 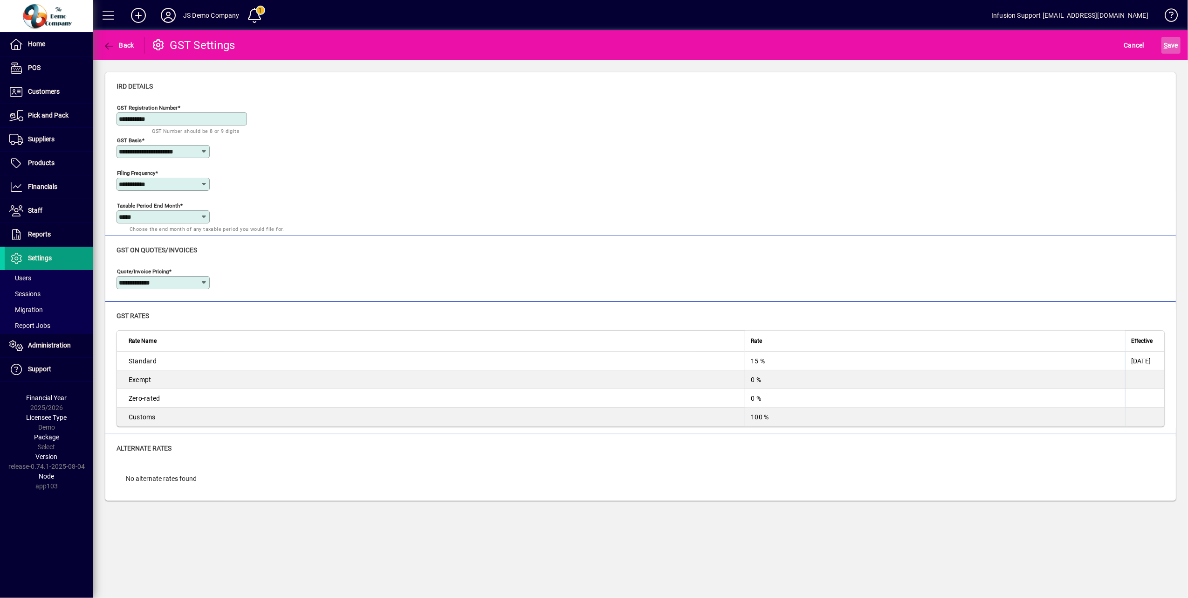 What do you see at coordinates (935, 361) in the screenshot?
I see `div: 15 %` at bounding box center [935, 361].